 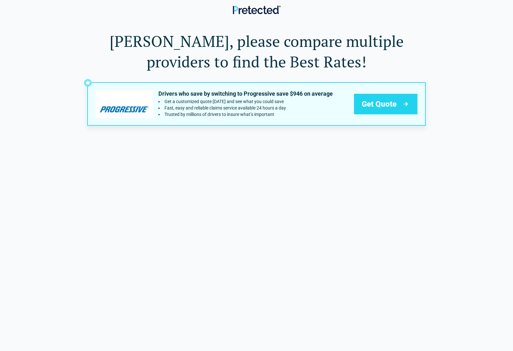 I want to click on li: Trusted by millions of drivers to insure what’s important, so click(x=246, y=114).